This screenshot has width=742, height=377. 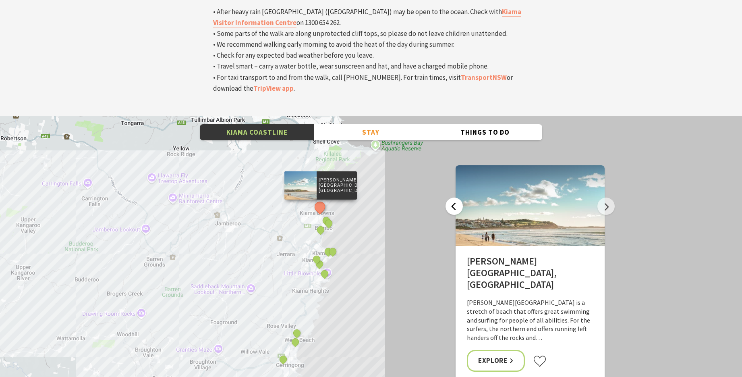 I want to click on button: Kiama Coastline, so click(x=257, y=132).